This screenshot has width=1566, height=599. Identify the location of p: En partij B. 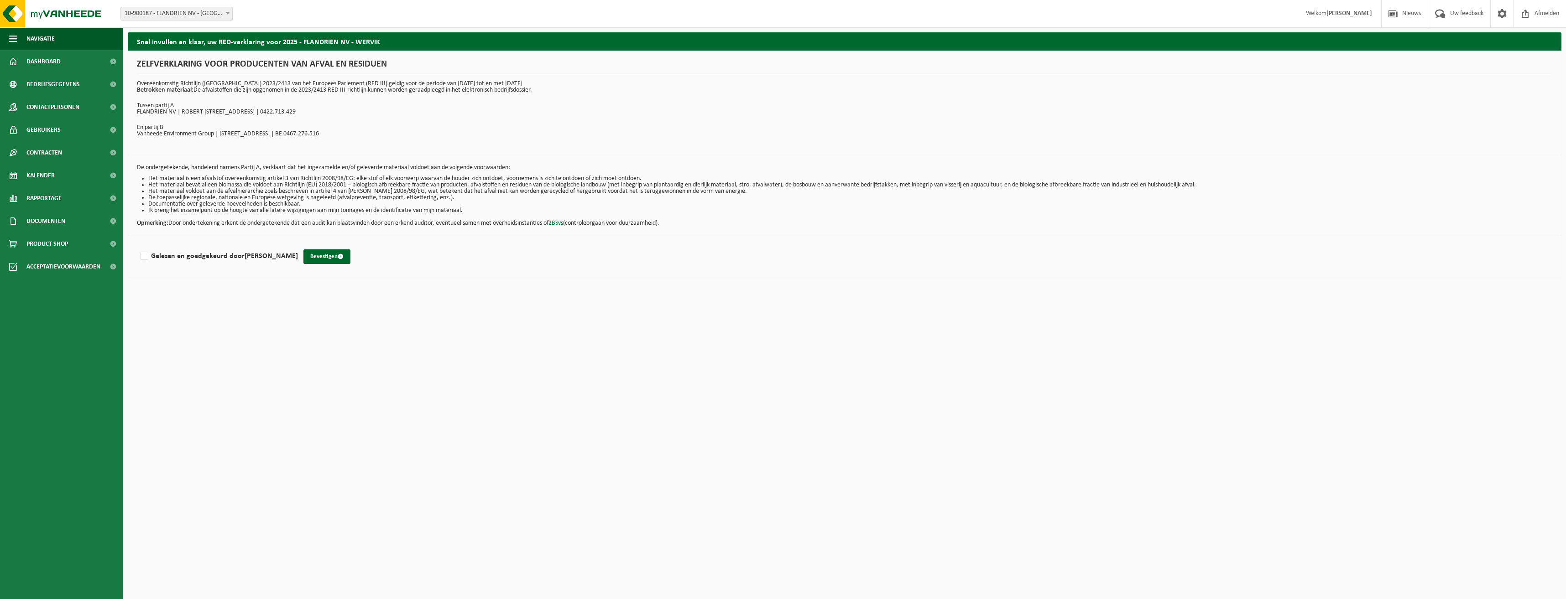
(844, 128).